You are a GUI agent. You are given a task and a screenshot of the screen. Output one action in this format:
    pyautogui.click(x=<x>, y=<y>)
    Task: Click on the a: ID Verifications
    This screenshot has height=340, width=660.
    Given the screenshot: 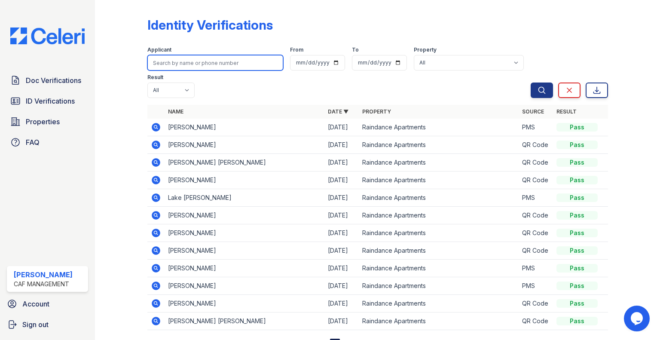 What is the action you would take?
    pyautogui.click(x=47, y=101)
    